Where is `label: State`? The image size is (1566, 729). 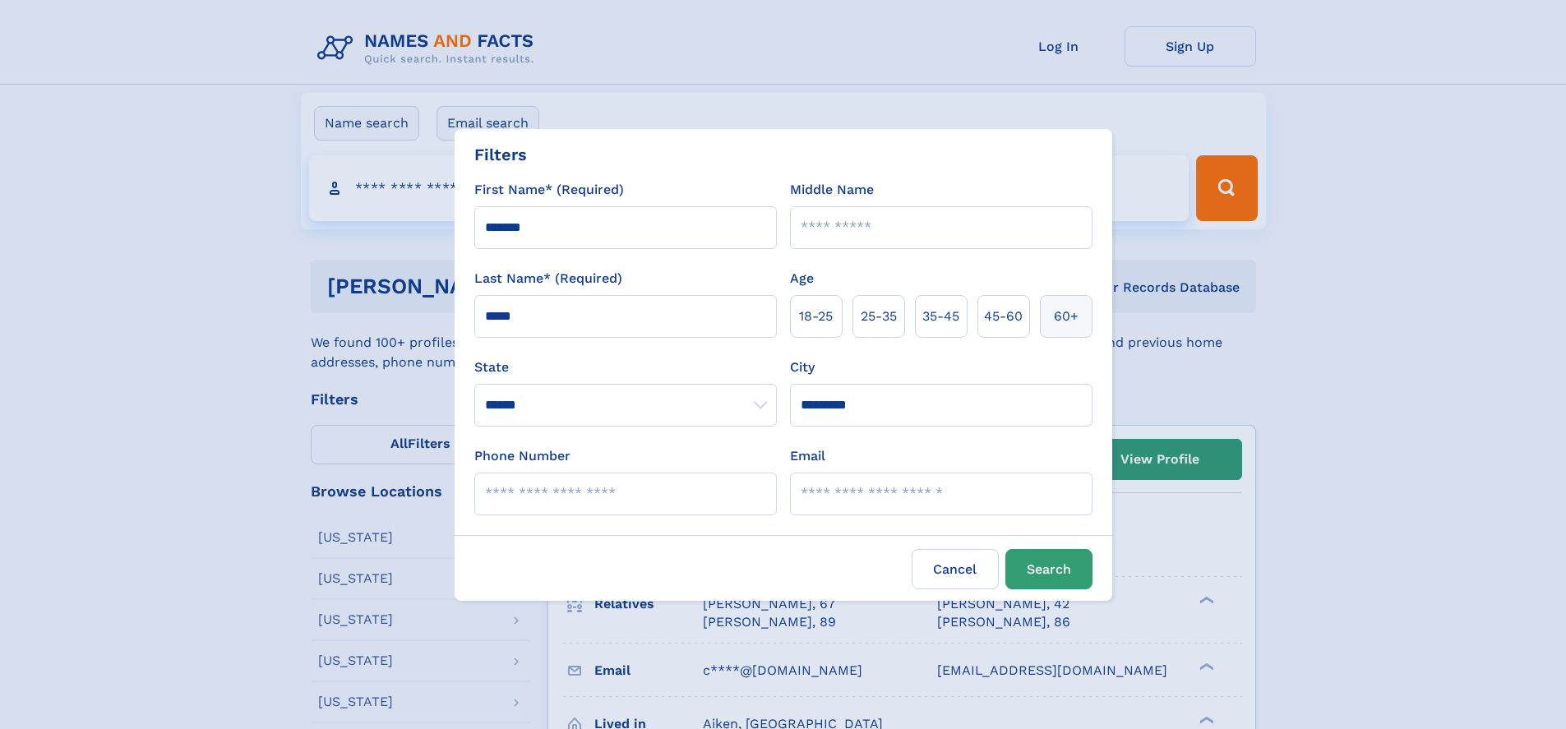
label: State is located at coordinates (625, 367).